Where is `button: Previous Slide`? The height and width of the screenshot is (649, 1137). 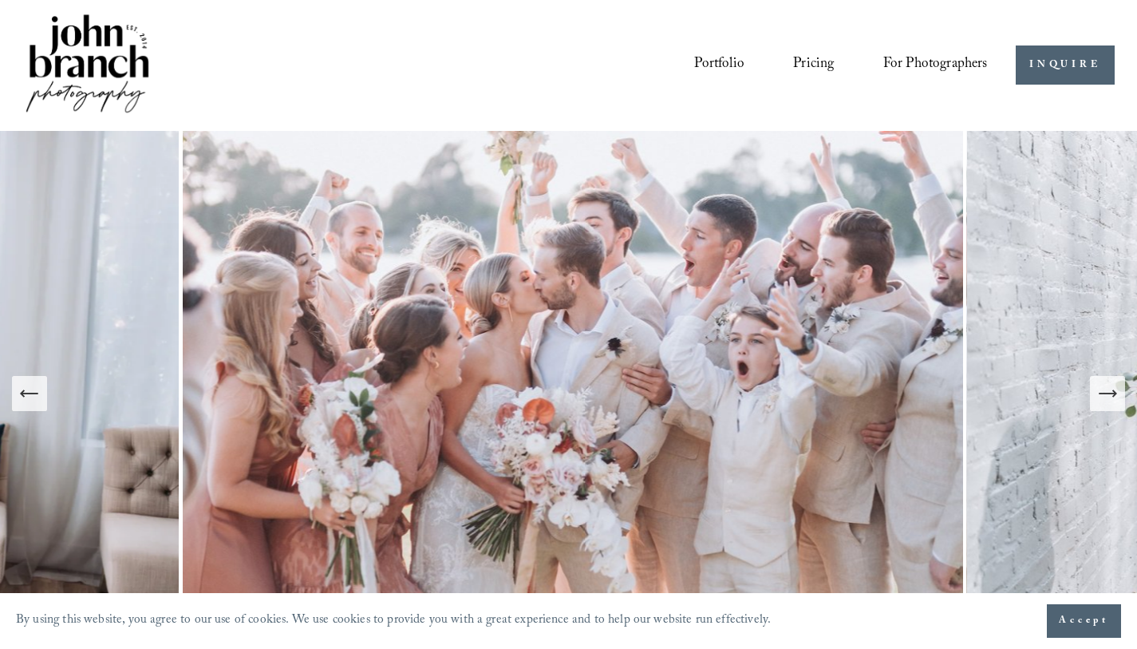 button: Previous Slide is located at coordinates (30, 393).